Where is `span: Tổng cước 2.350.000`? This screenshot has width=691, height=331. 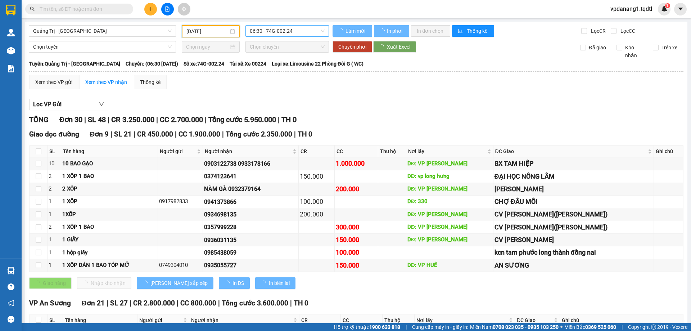 span: Tổng cước 2.350.000 is located at coordinates (259, 134).